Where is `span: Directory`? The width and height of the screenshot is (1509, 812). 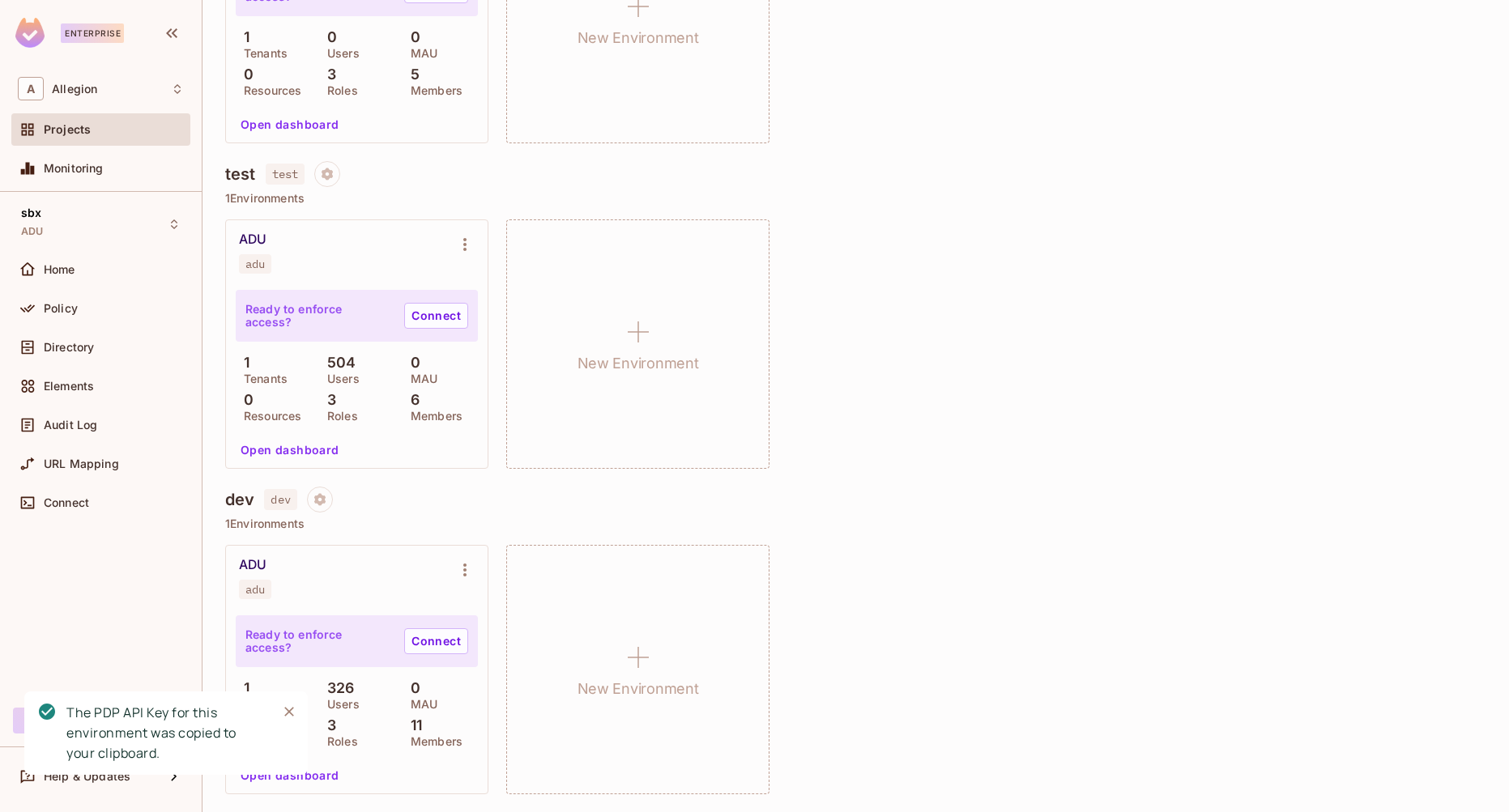 span: Directory is located at coordinates (69, 348).